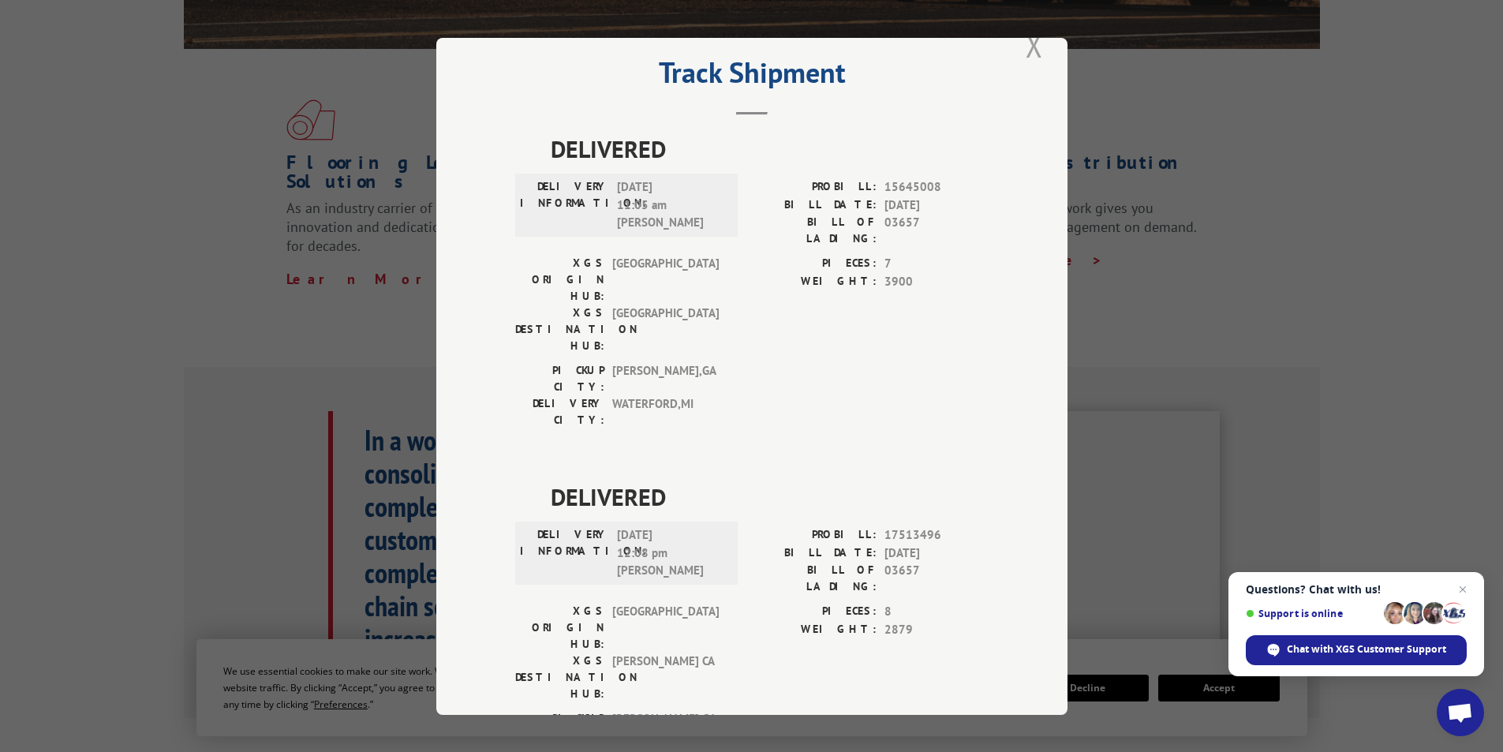  I want to click on span: Support is online, so click(1312, 613).